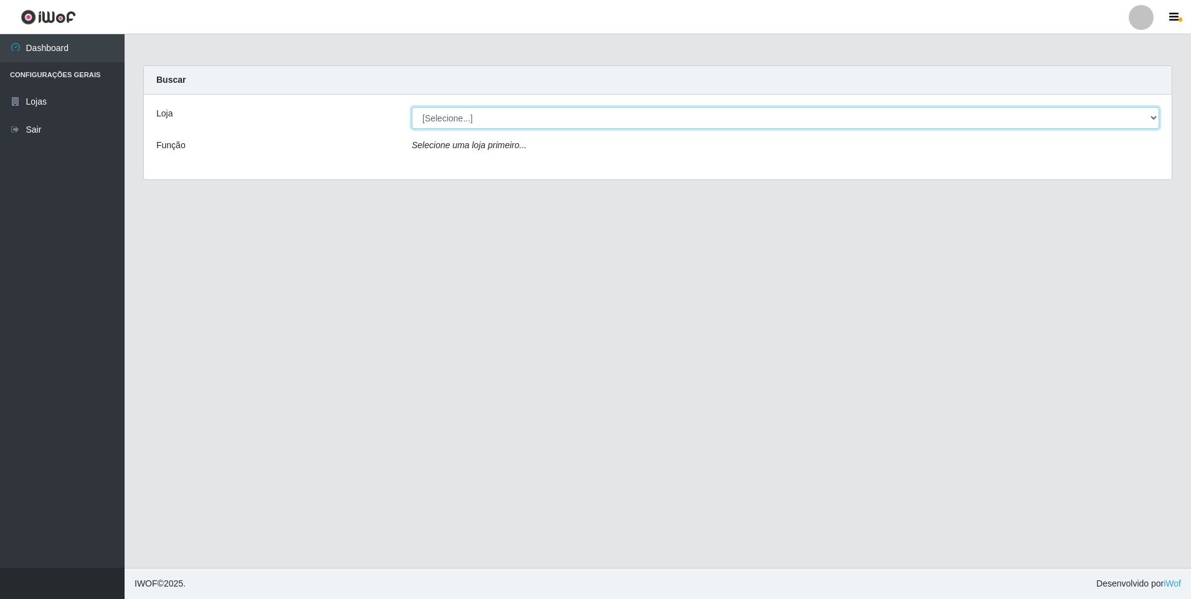 The height and width of the screenshot is (599, 1191). What do you see at coordinates (48, 17) in the screenshot?
I see `img: CoreUI Logo` at bounding box center [48, 17].